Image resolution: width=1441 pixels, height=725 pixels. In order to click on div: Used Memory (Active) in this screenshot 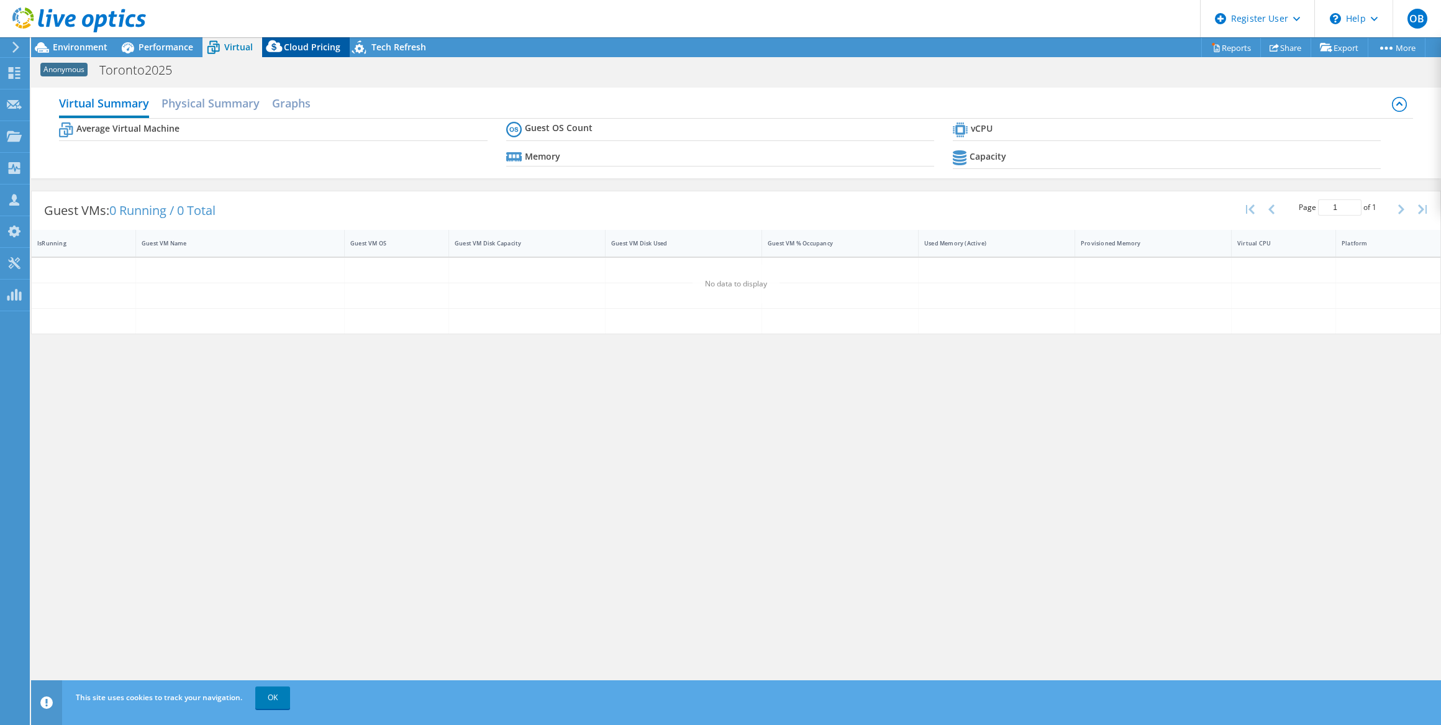, I will do `click(989, 243)`.